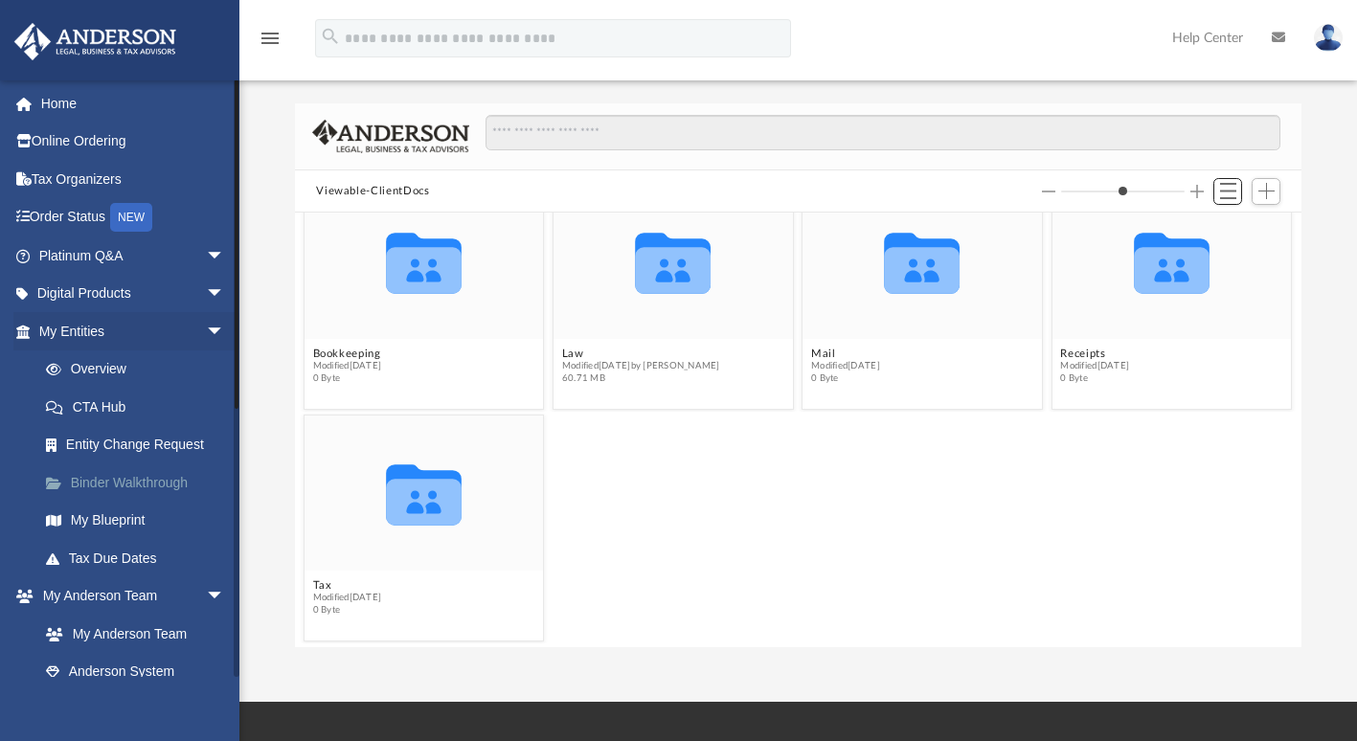 The width and height of the screenshot is (1357, 741). I want to click on a: Digital Productsarrow_drop_down, so click(133, 294).